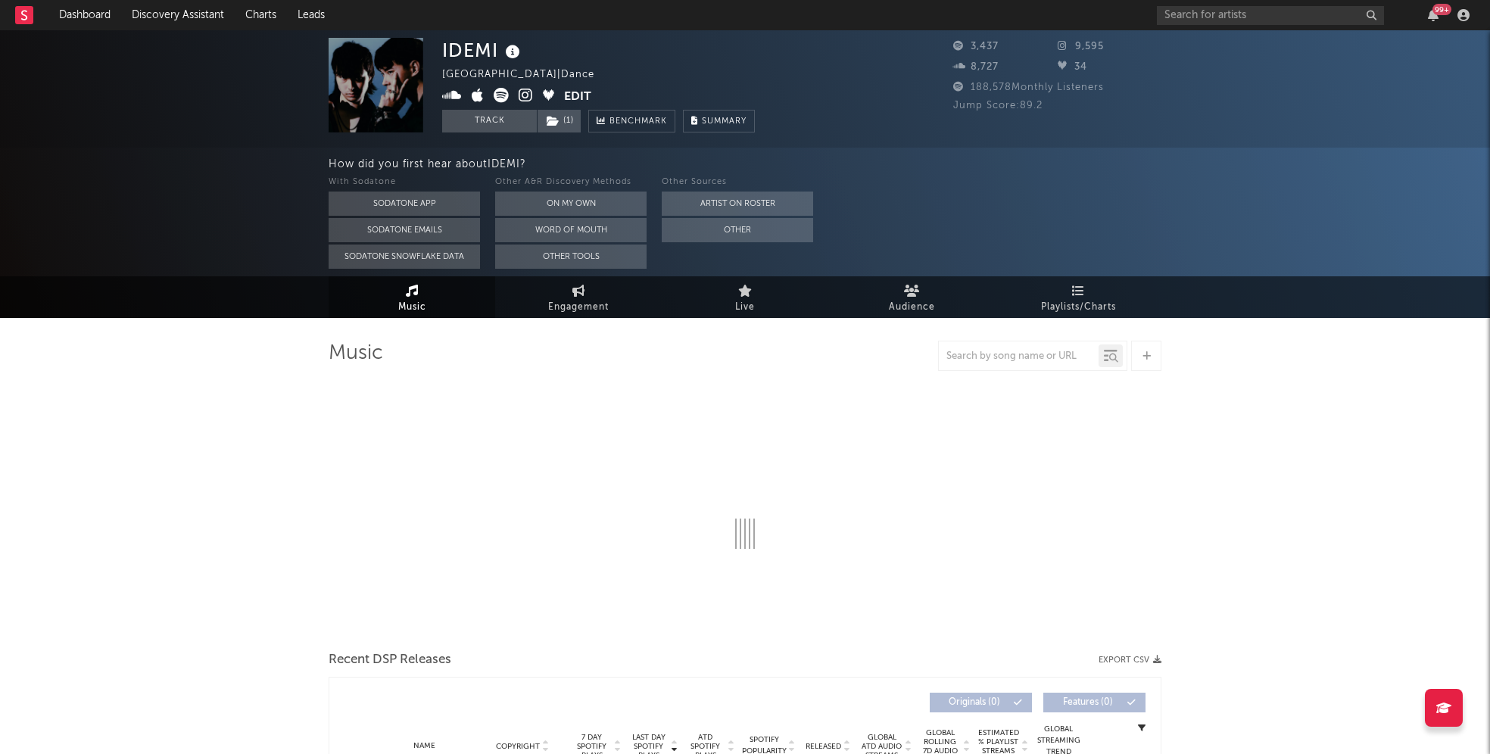  I want to click on div: IDEMI, so click(483, 50).